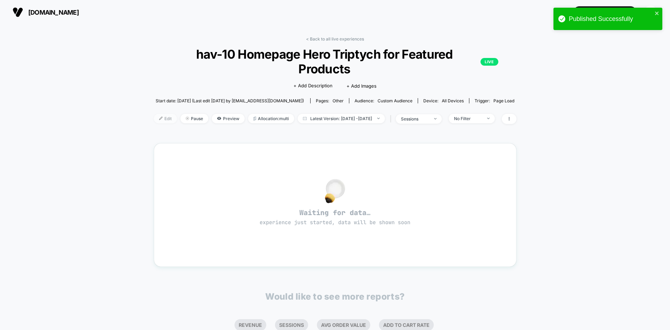  Describe the element at coordinates (335, 222) in the screenshot. I see `span: experience just started, data will be shown soon` at that location.